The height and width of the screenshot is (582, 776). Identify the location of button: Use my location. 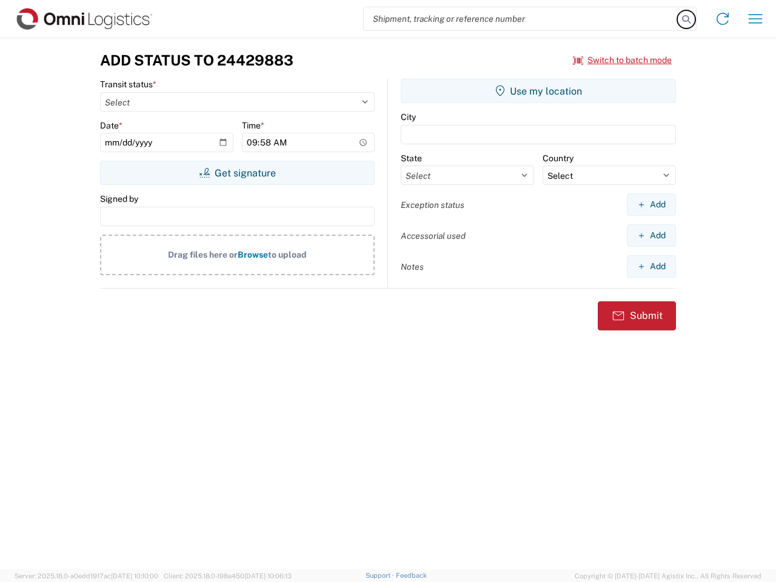
(538, 91).